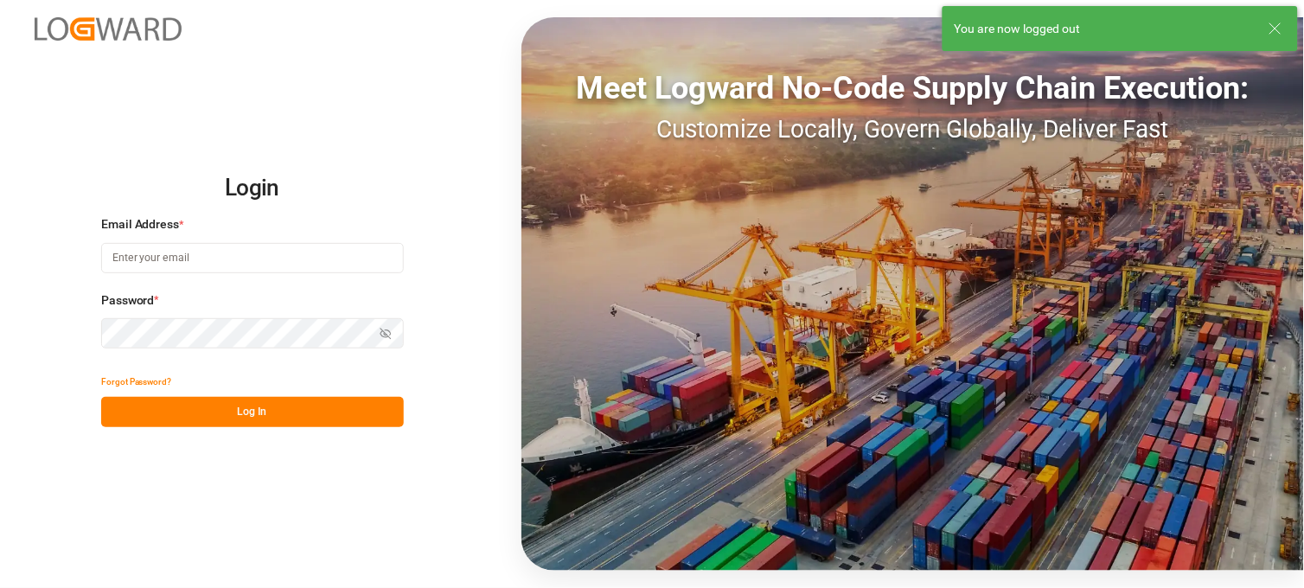 The height and width of the screenshot is (588, 1304). What do you see at coordinates (1103, 29) in the screenshot?
I see `div: You are now logged out` at bounding box center [1103, 29].